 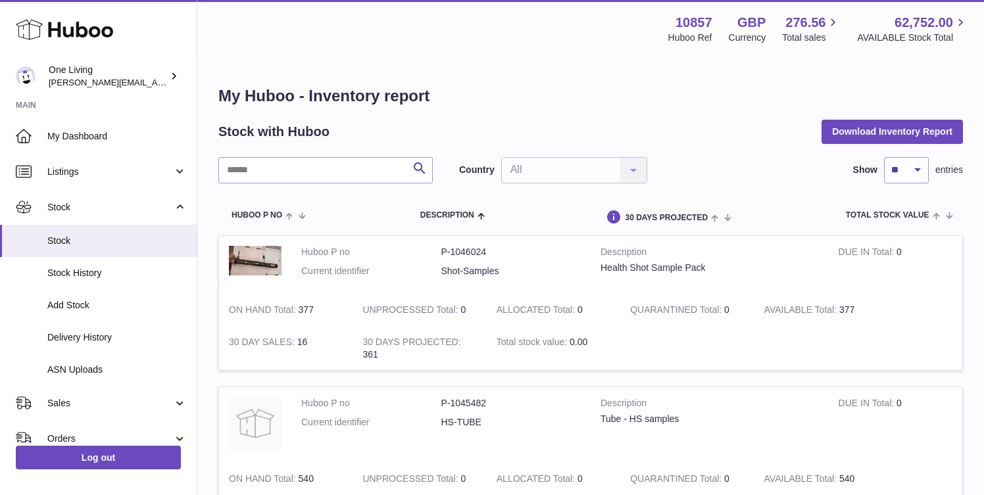 I want to click on dd: P-1046024, so click(x=511, y=252).